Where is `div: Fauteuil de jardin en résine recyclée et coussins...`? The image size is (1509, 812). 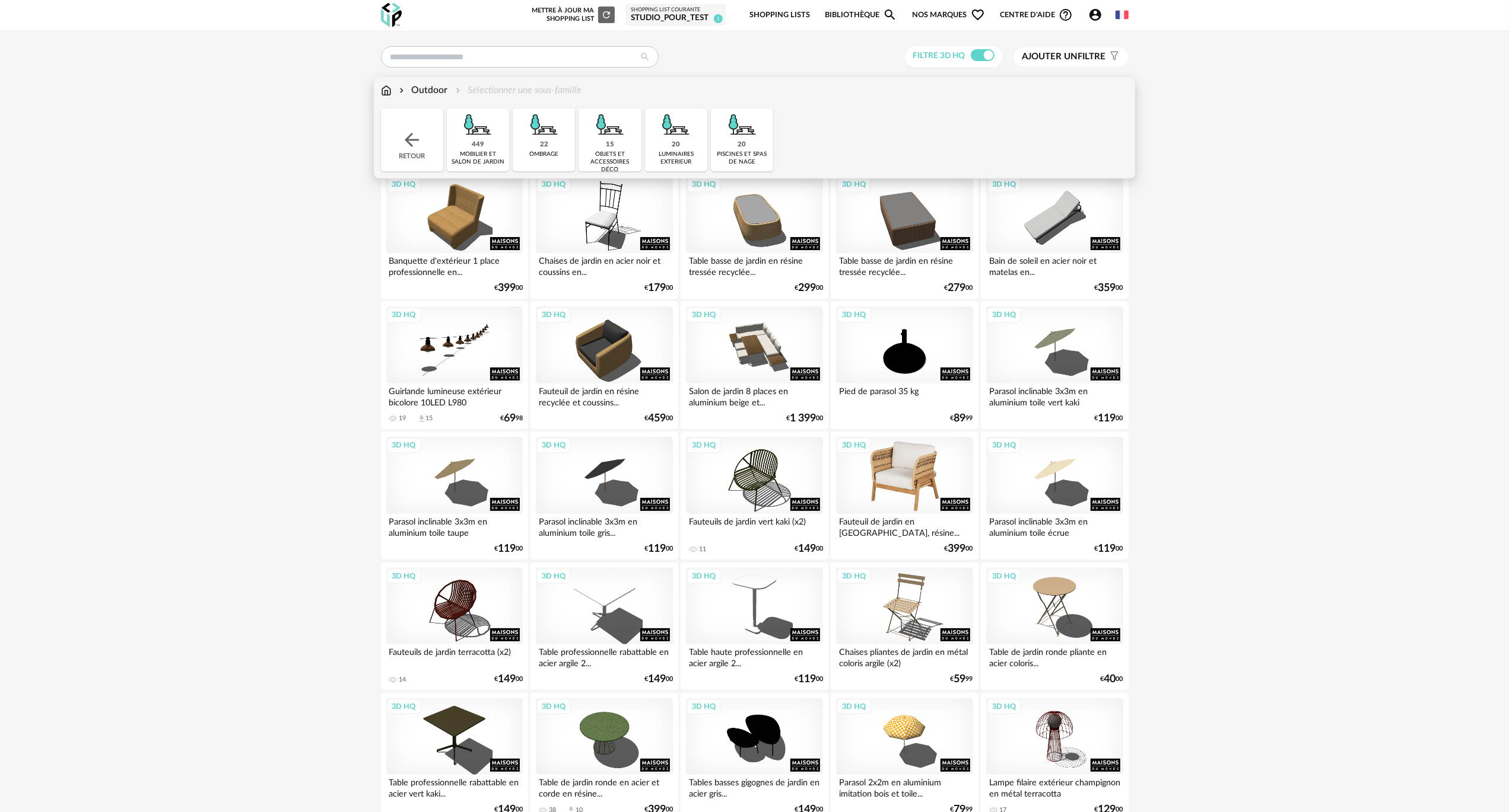
div: Fauteuil de jardin en résine recyclée et coussins... is located at coordinates (604, 396).